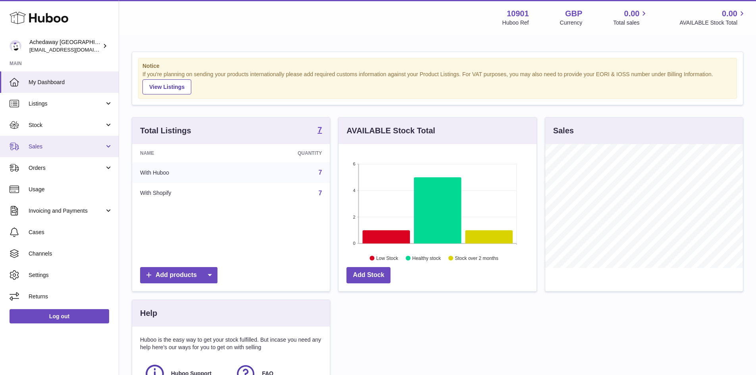 This screenshot has width=756, height=375. Describe the element at coordinates (66, 125) in the screenshot. I see `span: Stock` at that location.